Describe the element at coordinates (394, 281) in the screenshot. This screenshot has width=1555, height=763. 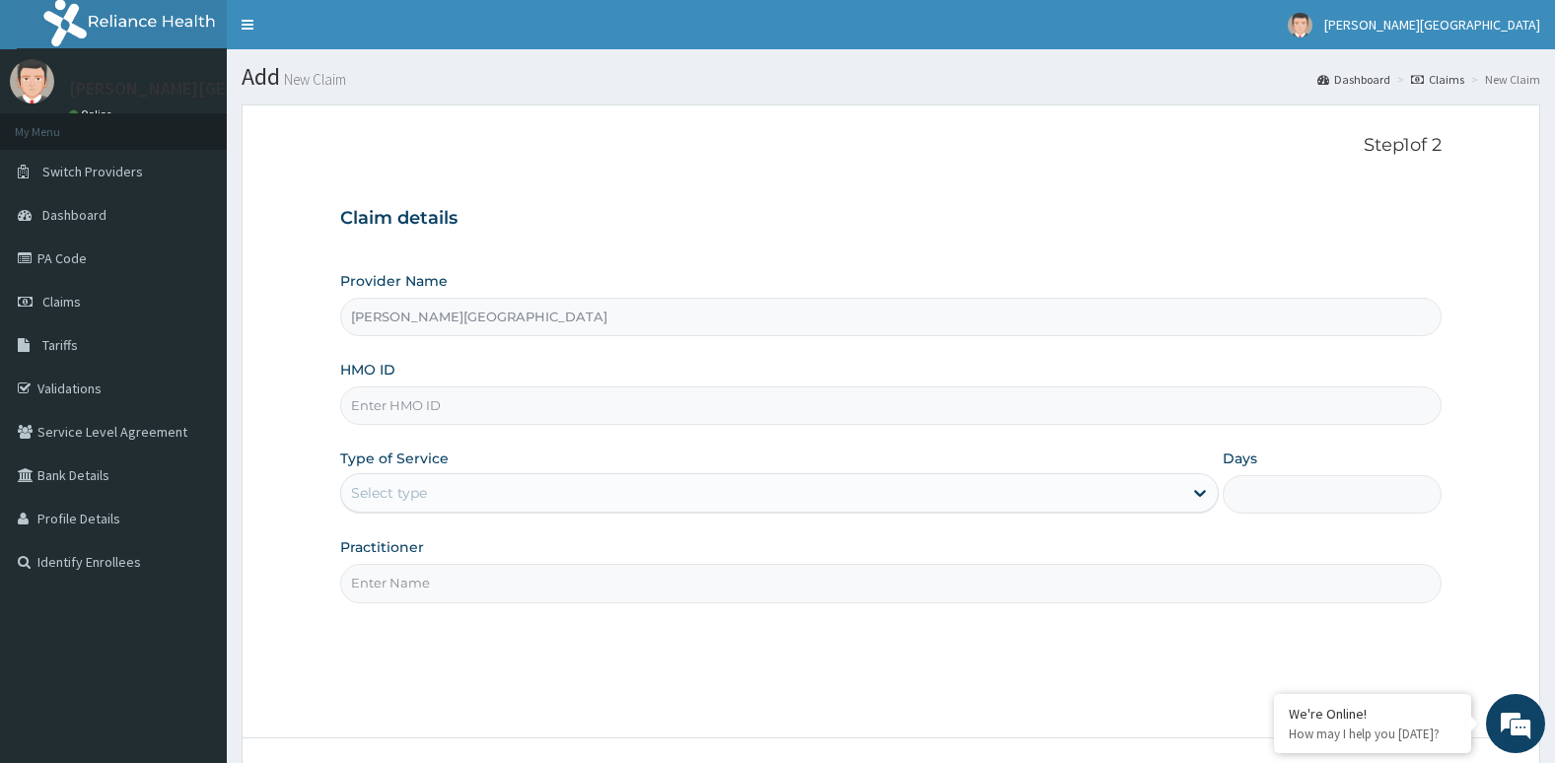
I see `label: Provider Name` at that location.